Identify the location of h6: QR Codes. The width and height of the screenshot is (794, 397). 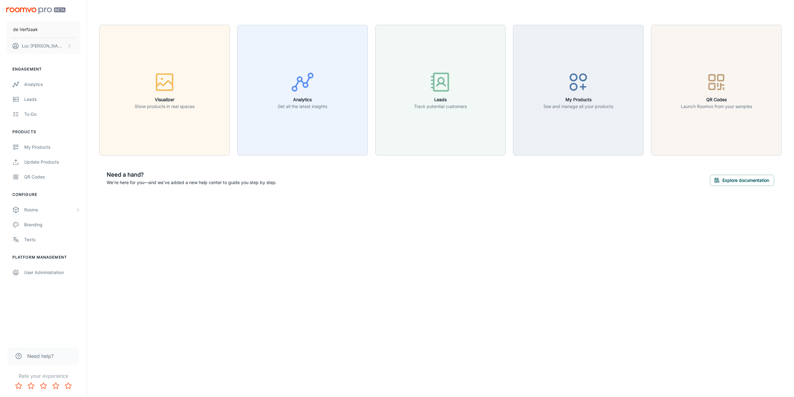
(716, 100).